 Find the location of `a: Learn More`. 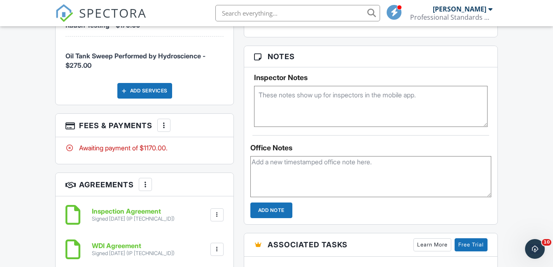

a: Learn More is located at coordinates (432, 245).